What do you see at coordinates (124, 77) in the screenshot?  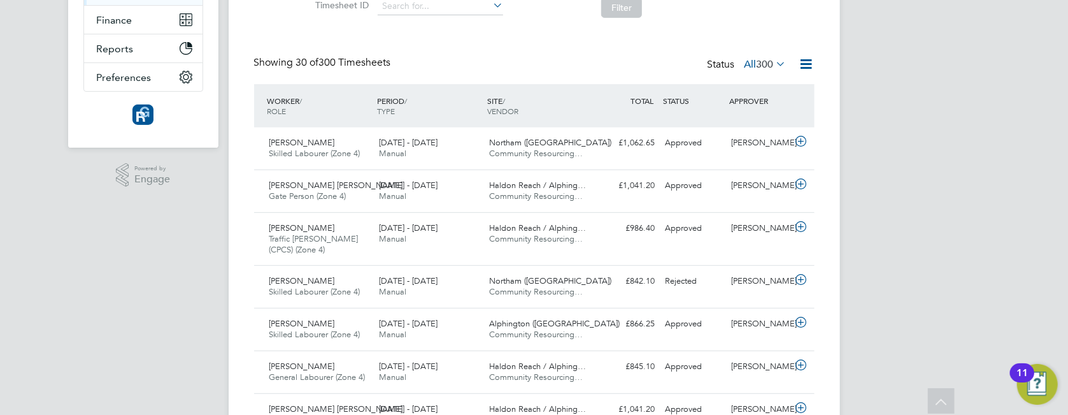 I see `span: Preferences` at bounding box center [124, 77].